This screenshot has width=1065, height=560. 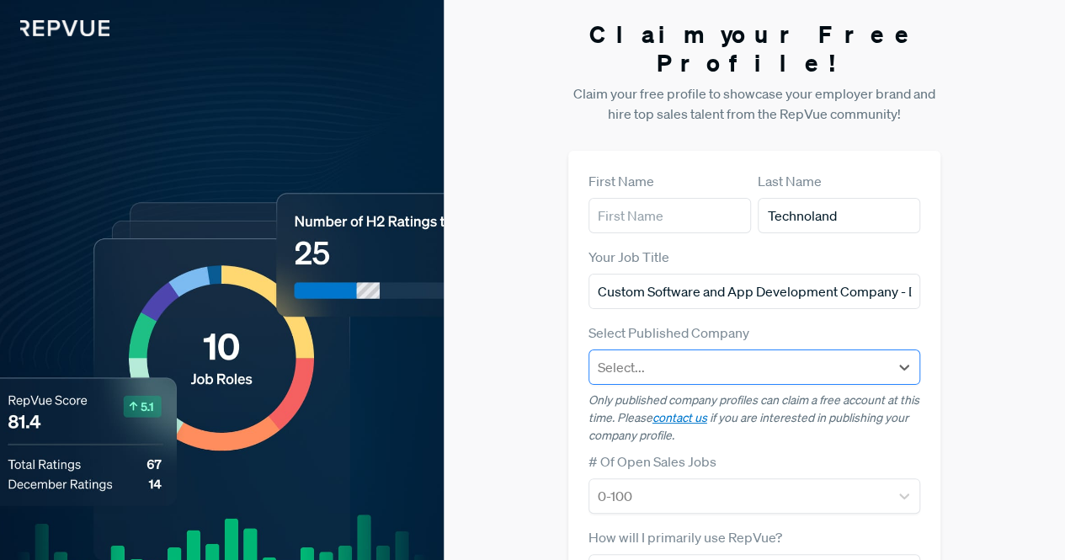 What do you see at coordinates (790, 181) in the screenshot?
I see `label: Last Name` at bounding box center [790, 181].